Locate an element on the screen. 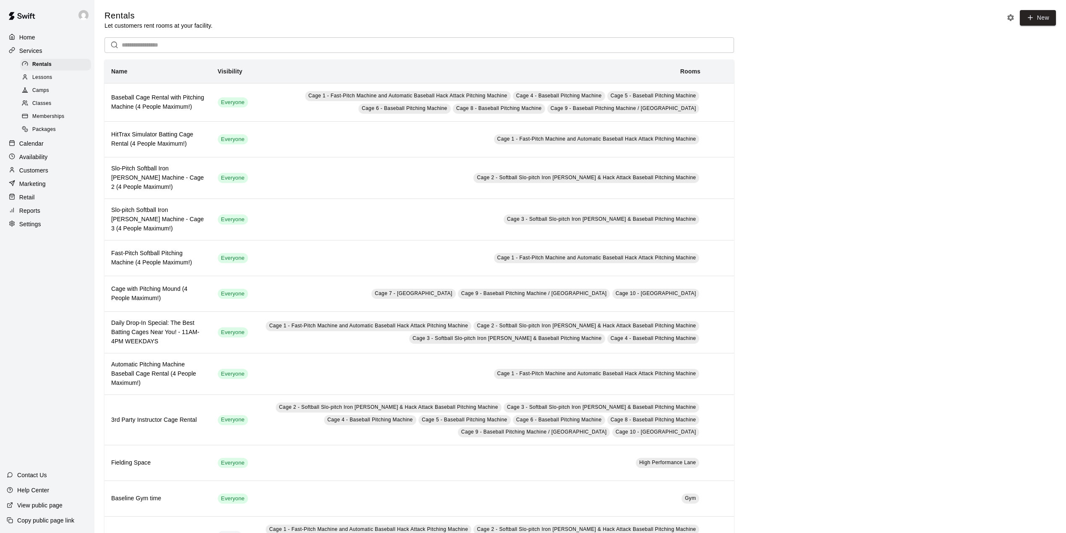 Image resolution: width=1066 pixels, height=533 pixels. a: Packages is located at coordinates (57, 130).